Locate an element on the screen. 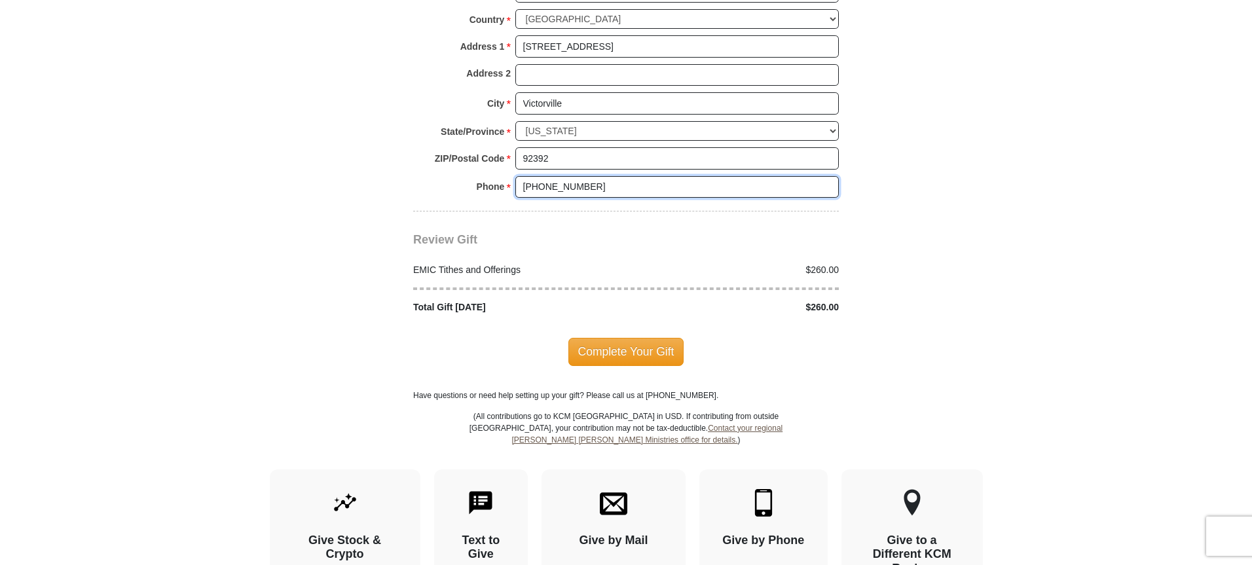 The image size is (1252, 565). img: envelope.svg is located at coordinates (614, 503).